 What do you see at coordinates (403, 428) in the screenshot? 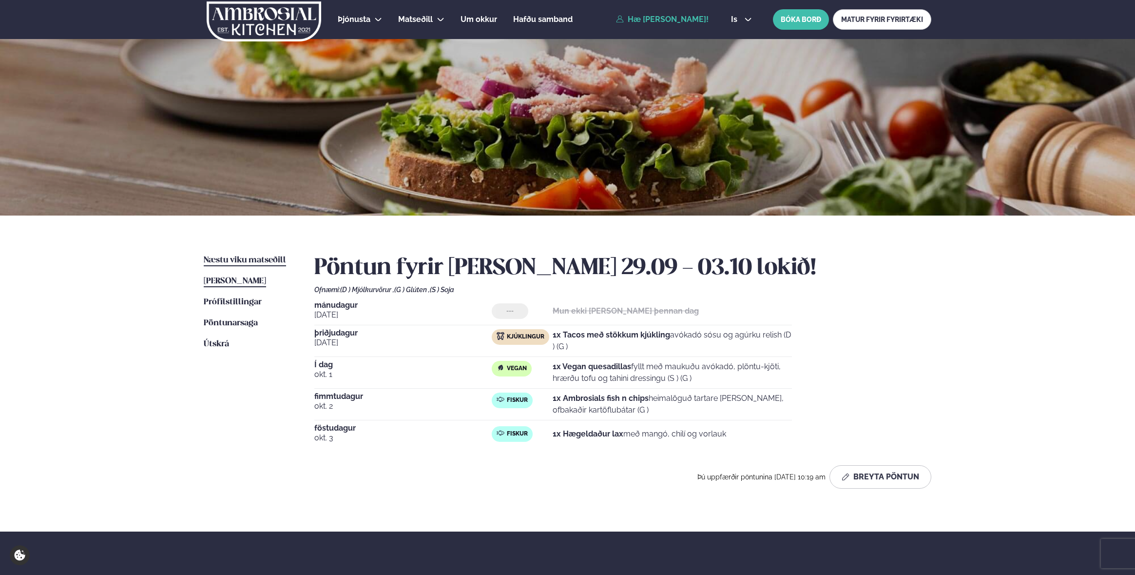
I see `span: föstudagur` at bounding box center [403, 428].